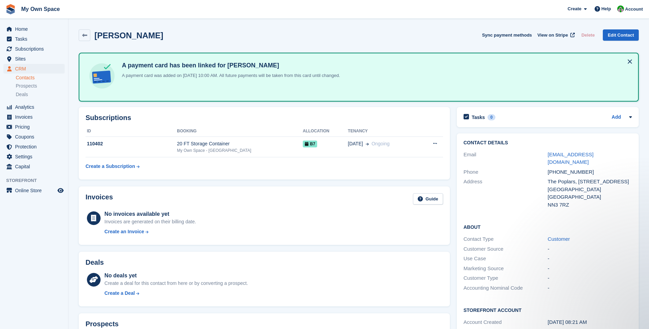 The width and height of the screenshot is (649, 329). What do you see at coordinates (131, 144) in the screenshot?
I see `div: 110402` at bounding box center [131, 144].